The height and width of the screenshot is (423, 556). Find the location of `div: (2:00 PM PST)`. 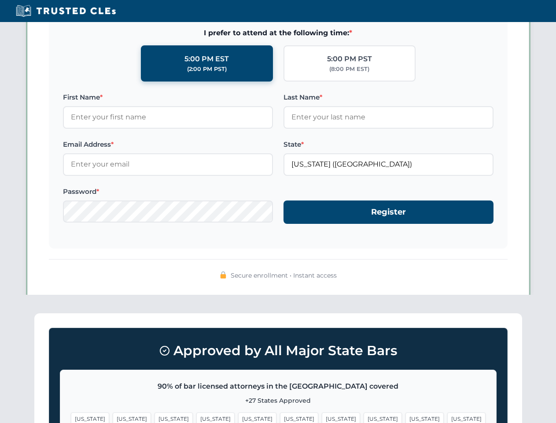

div: (2:00 PM PST) is located at coordinates (207, 69).